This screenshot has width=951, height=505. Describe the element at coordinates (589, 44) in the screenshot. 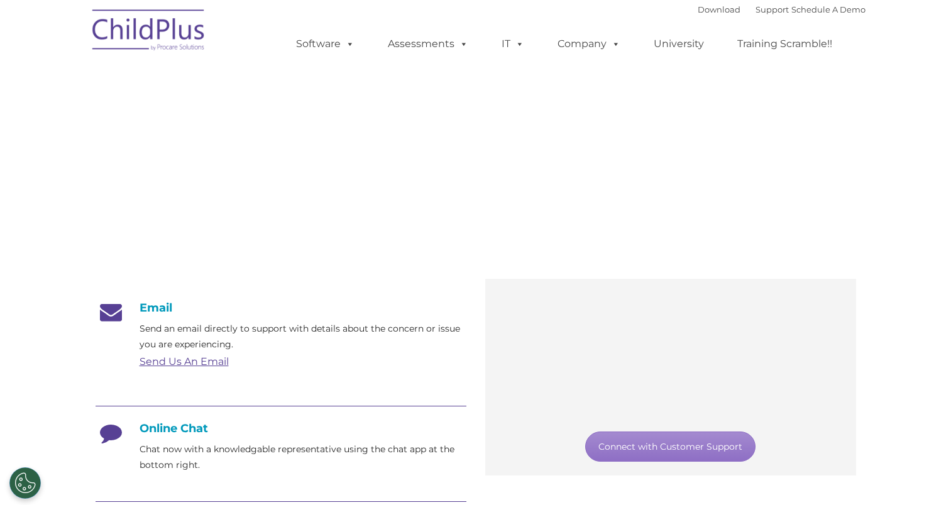

I see `a: Company` at that location.